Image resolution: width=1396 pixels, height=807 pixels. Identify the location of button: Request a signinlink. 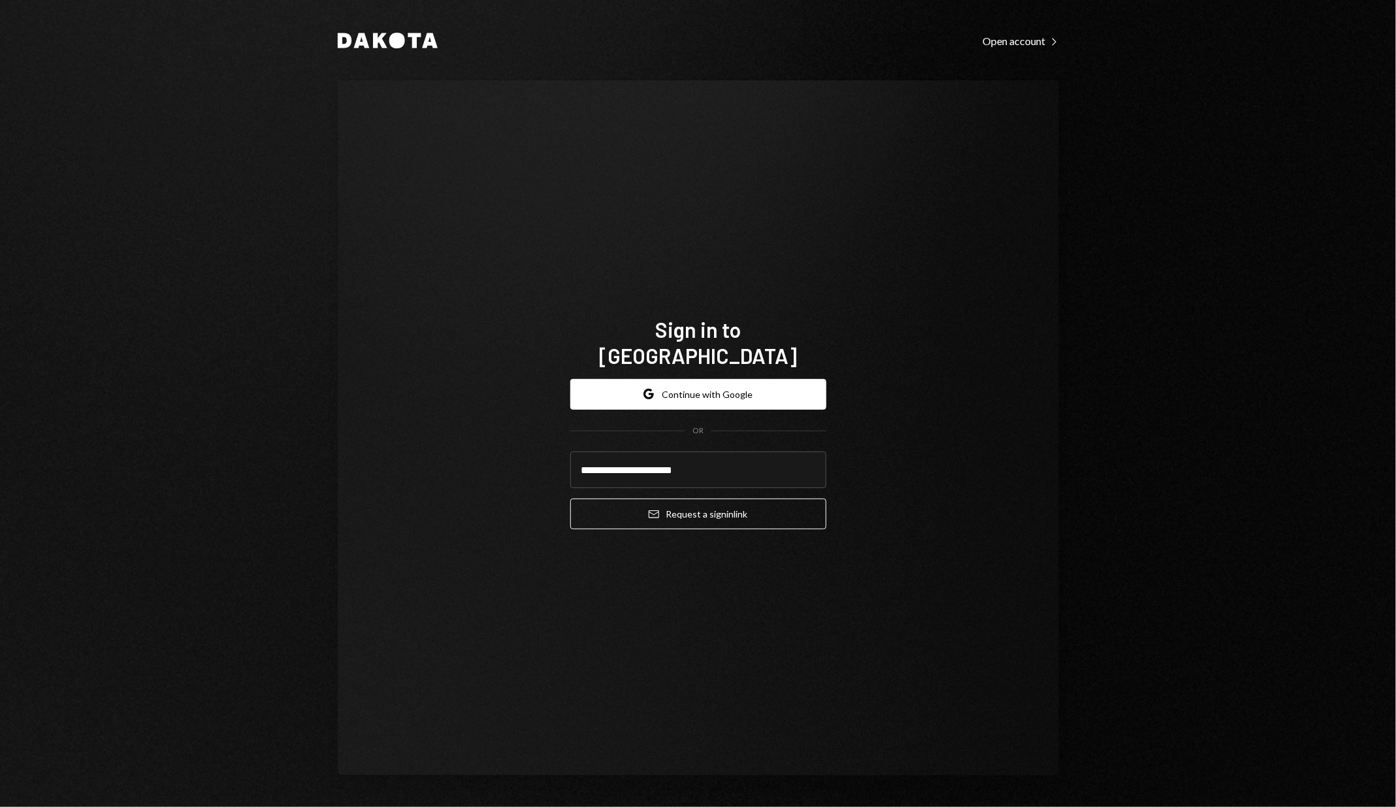
(698, 513).